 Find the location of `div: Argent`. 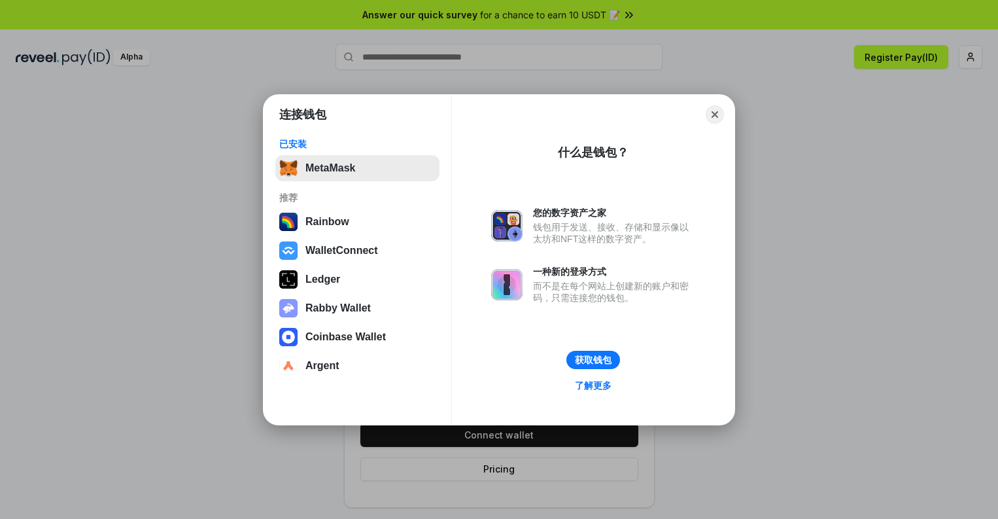

div: Argent is located at coordinates (322, 366).